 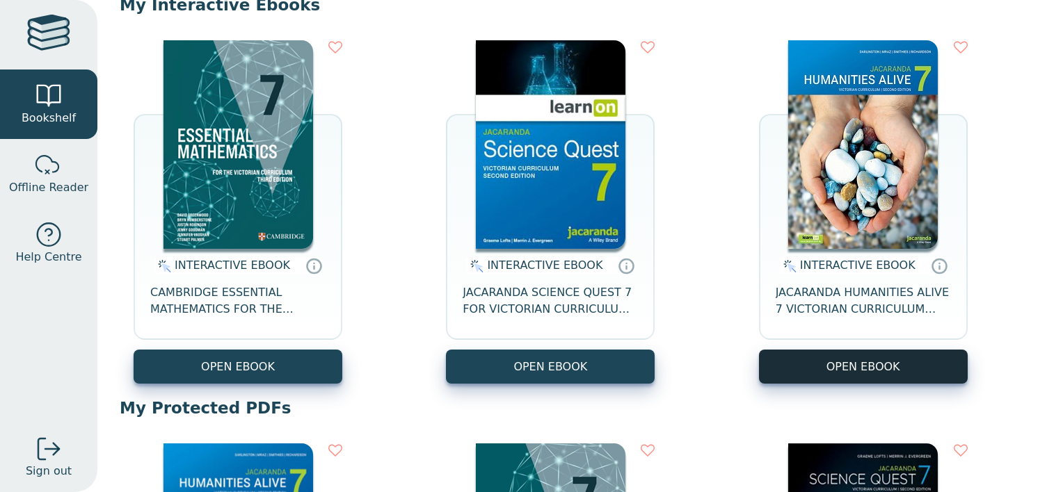 I want to click on img: 429ddfad-7b91-e911-a97e-0272d098c78b.jpg, so click(x=862, y=145).